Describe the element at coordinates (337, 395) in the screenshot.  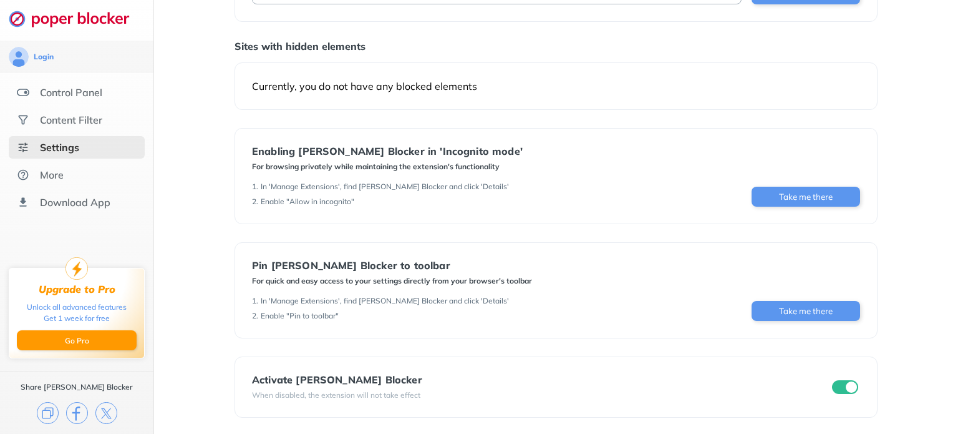
I see `div: When disabled, the extension will not take effect` at that location.